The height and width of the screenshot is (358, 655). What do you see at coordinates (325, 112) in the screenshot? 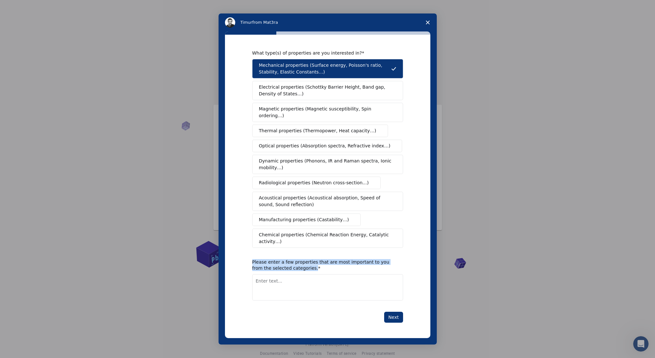
I see `span: Magnetic properties (Magnetic susceptibility, Spin ordering…)` at bounding box center [325, 112].